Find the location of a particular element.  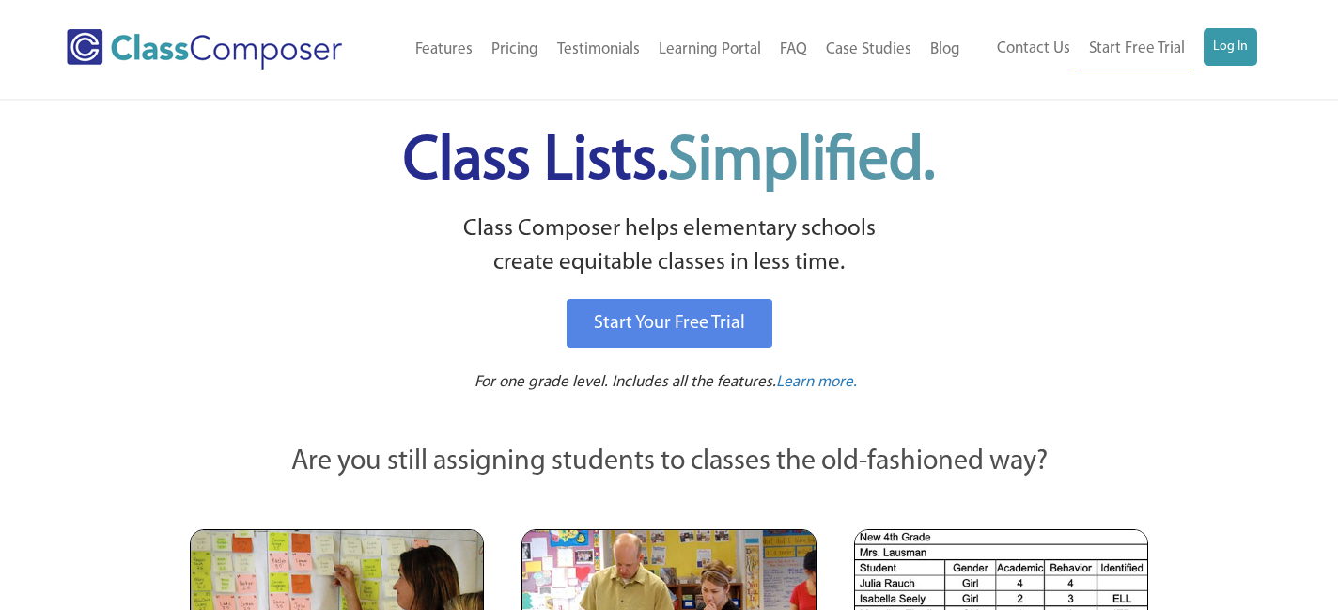

a: Blog is located at coordinates (945, 50).